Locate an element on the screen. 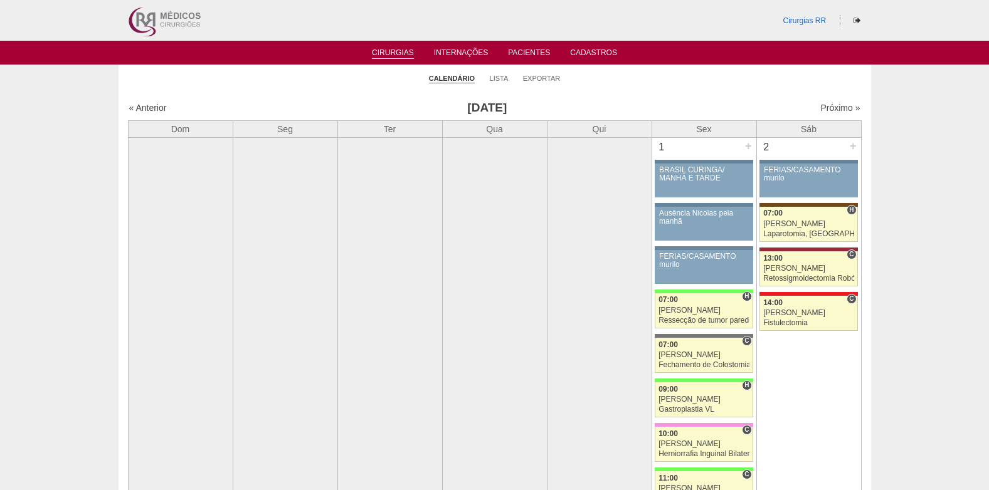 Image resolution: width=989 pixels, height=490 pixels. span: 13:00 is located at coordinates (773, 258).